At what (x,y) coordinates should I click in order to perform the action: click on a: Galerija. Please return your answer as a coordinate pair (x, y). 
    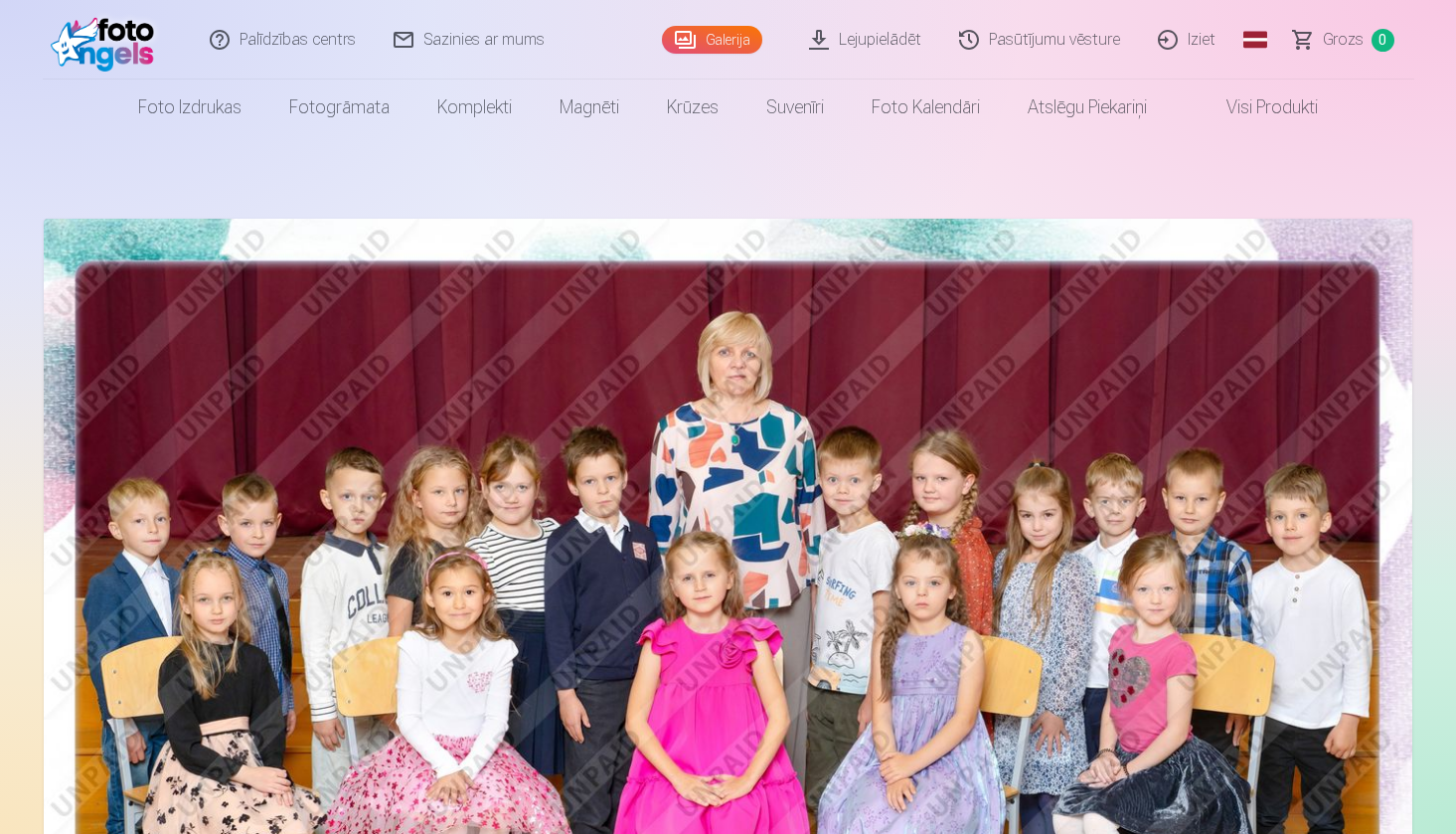
    Looking at the image, I should click on (712, 40).